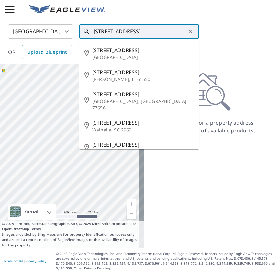 The image size is (280, 274). What do you see at coordinates (166, 261) in the screenshot?
I see `p: © 2025 Eagle View Technologies, Inc. and Pictometry International Corp. All Rights Reserved. Repo...` at bounding box center [166, 261].